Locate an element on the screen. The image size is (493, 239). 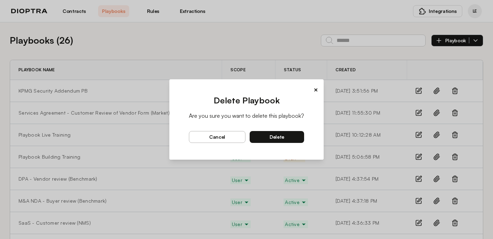
span: delete is located at coordinates (277, 137).